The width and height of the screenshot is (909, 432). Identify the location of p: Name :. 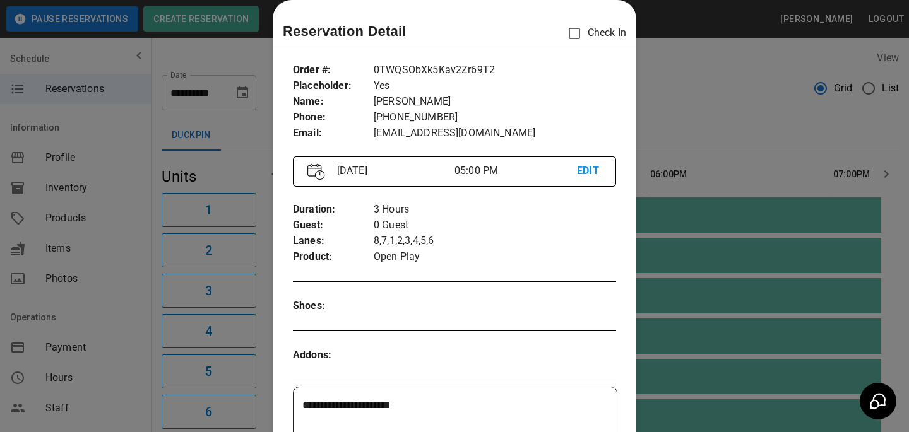
(333, 102).